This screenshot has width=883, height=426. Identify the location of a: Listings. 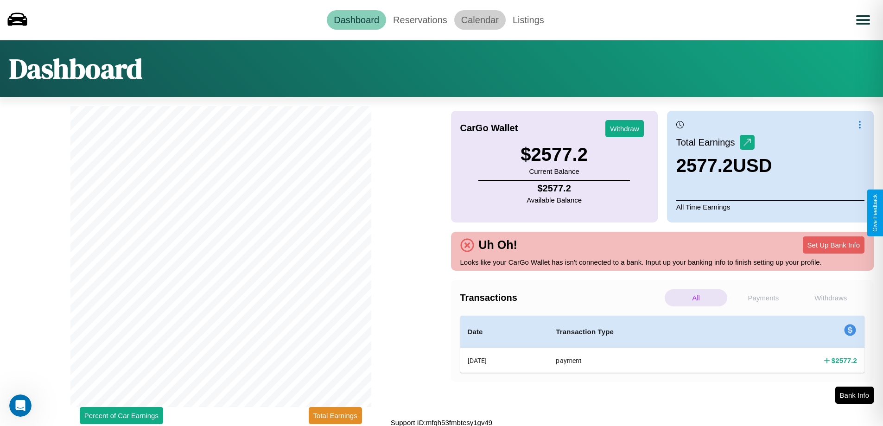
(529, 20).